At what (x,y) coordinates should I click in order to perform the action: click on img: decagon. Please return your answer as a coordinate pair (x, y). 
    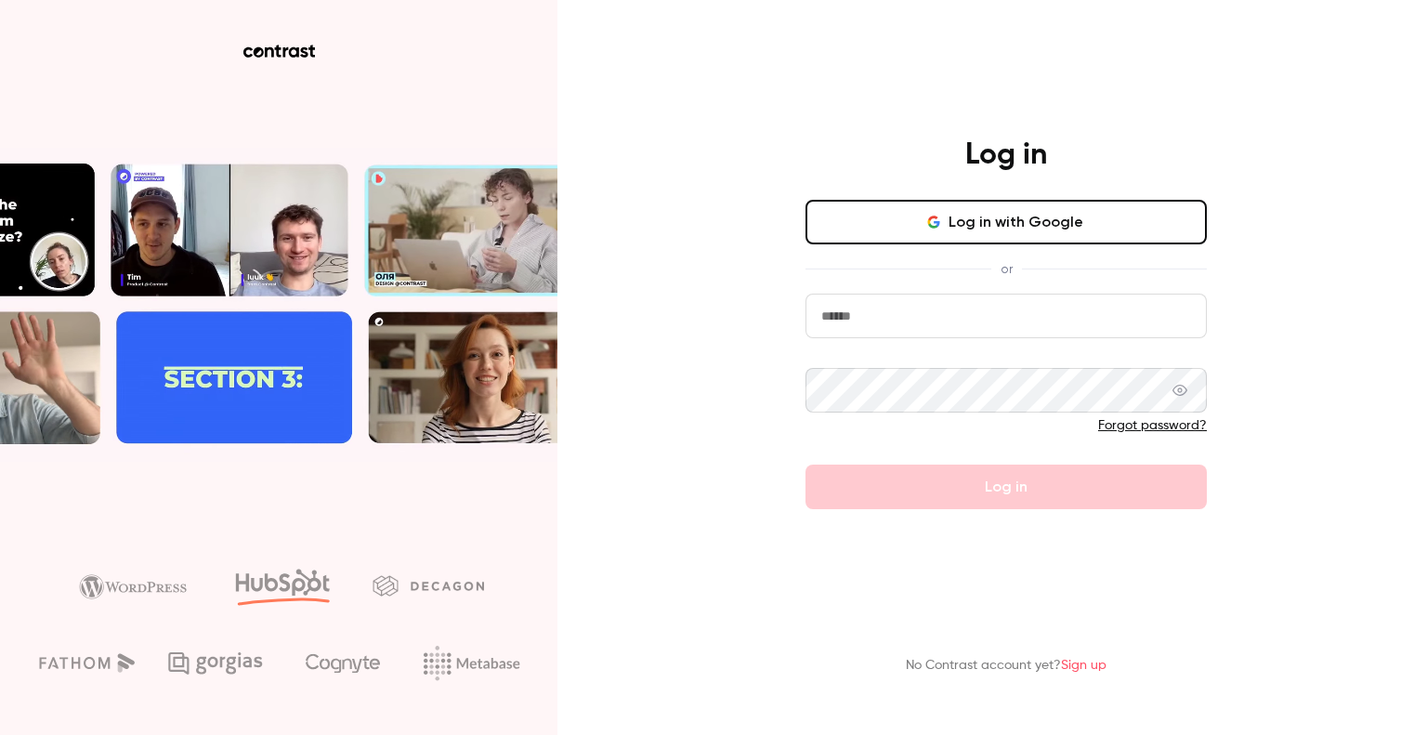
    Looking at the image, I should click on (428, 585).